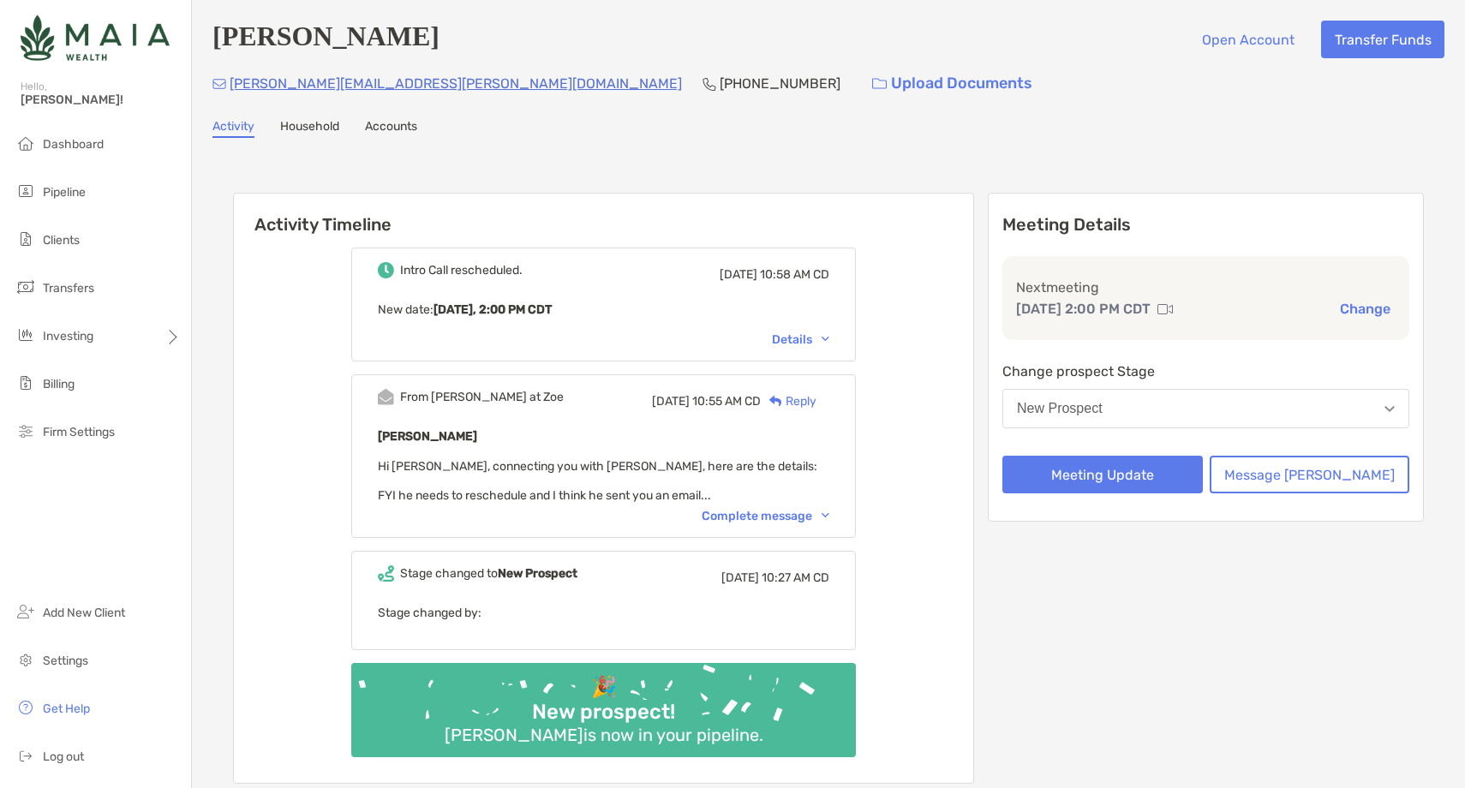 This screenshot has width=1465, height=788. What do you see at coordinates (63, 756) in the screenshot?
I see `span: Log out` at bounding box center [63, 756].